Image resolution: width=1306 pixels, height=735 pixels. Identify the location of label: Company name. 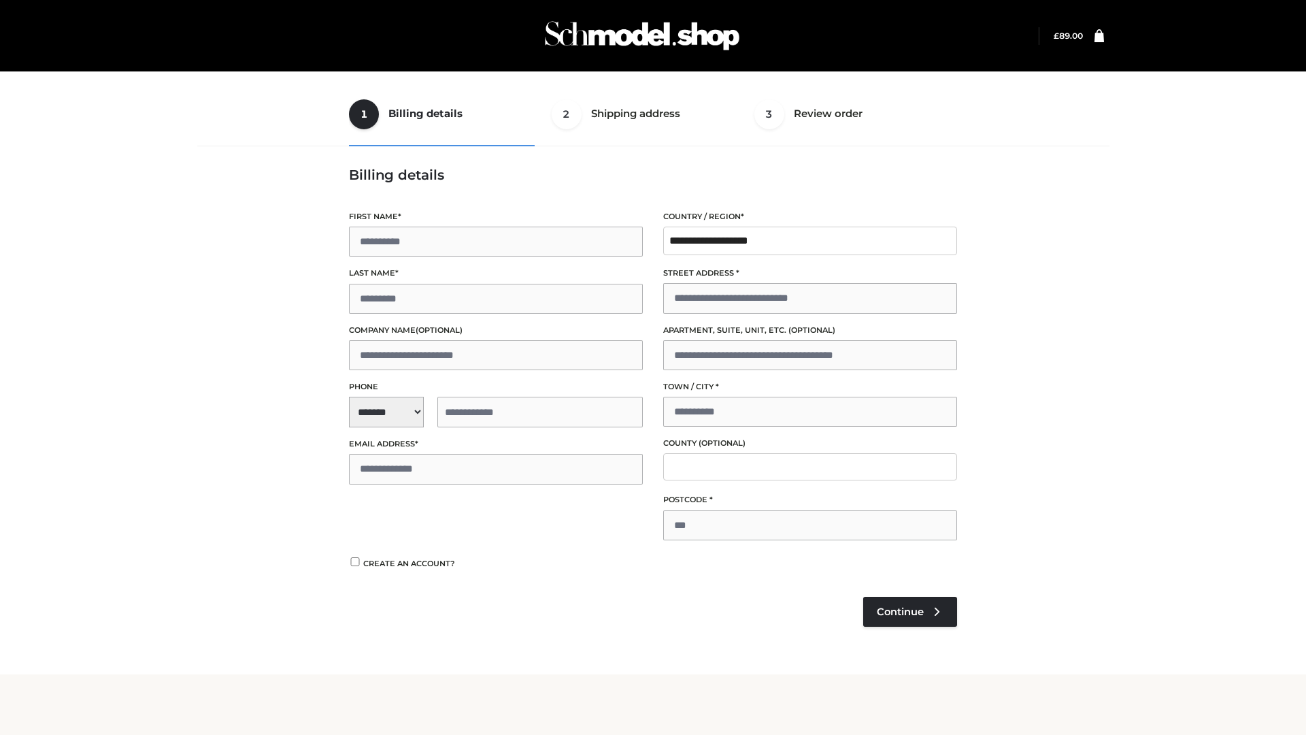
(496, 330).